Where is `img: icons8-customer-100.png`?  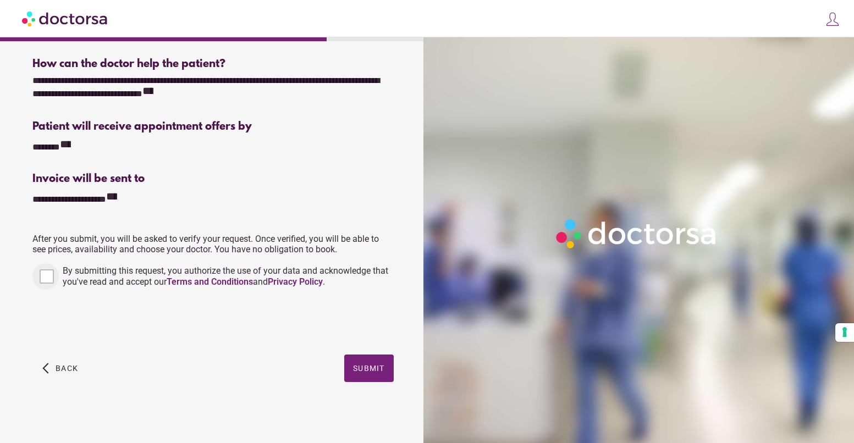 img: icons8-customer-100.png is located at coordinates (833, 19).